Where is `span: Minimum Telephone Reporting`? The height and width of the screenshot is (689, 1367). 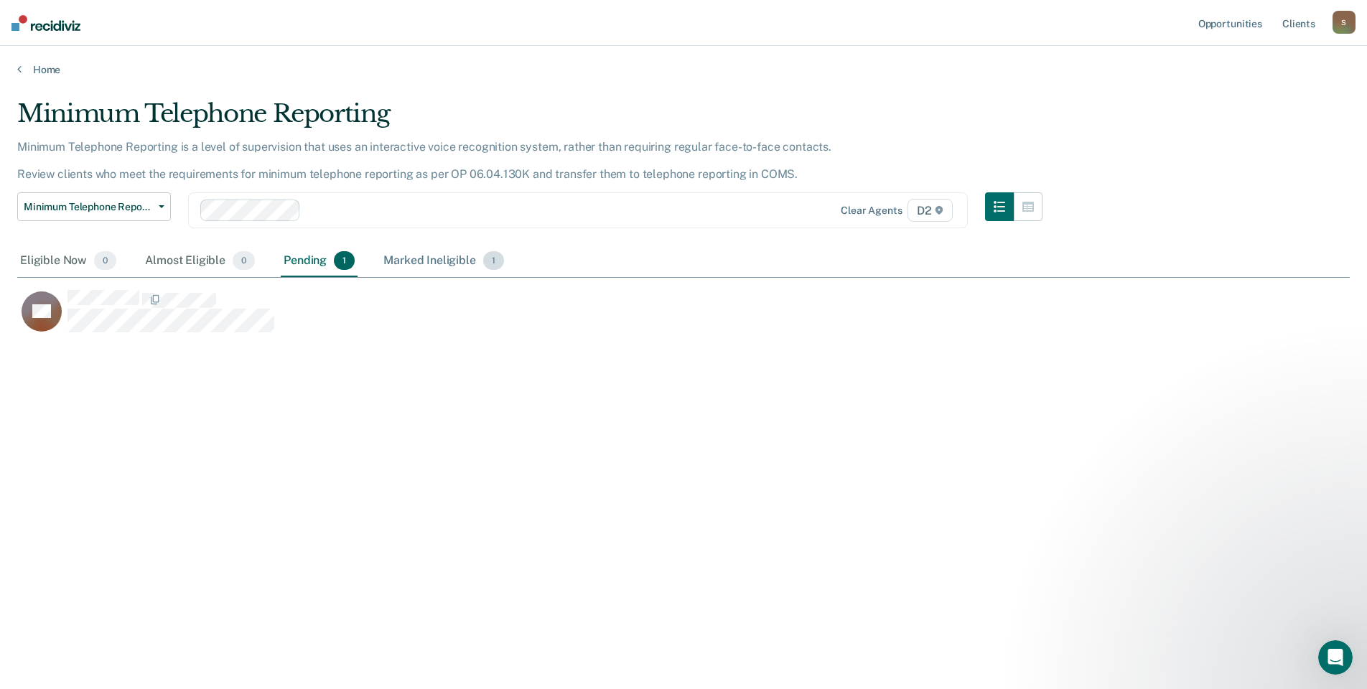 span: Minimum Telephone Reporting is located at coordinates (88, 207).